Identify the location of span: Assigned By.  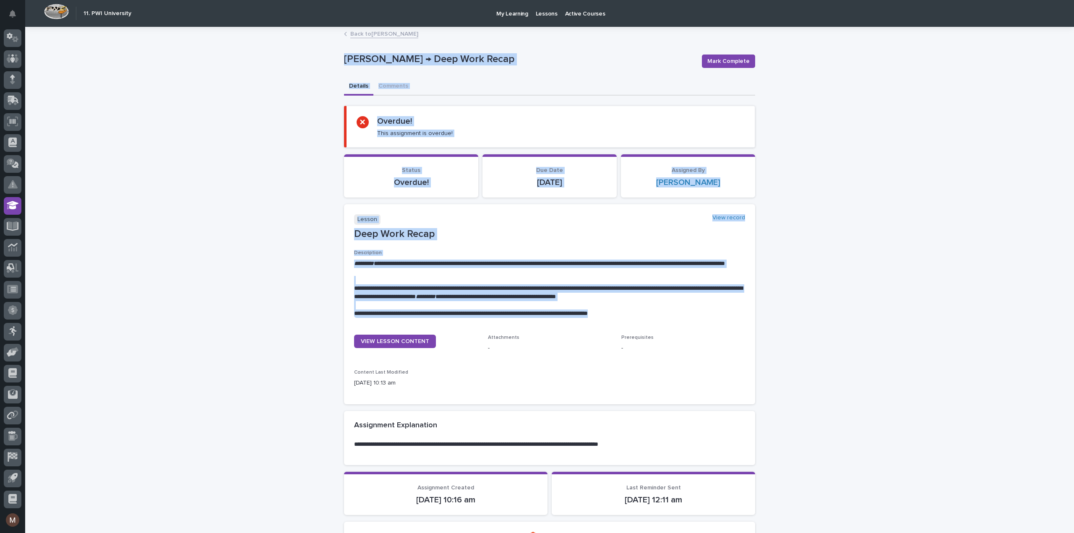
(688, 170).